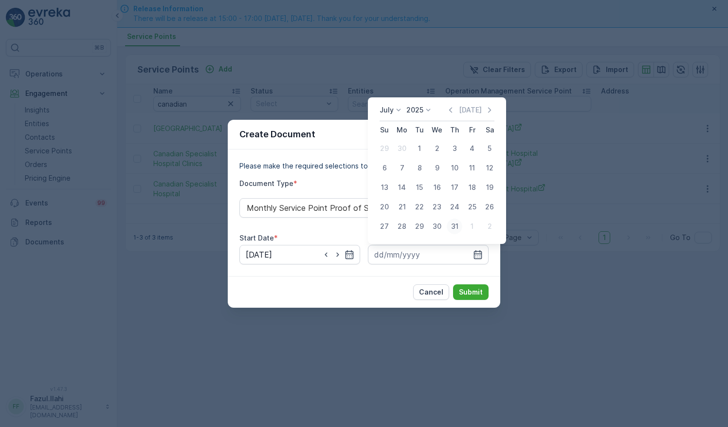 Image resolution: width=728 pixels, height=427 pixels. Describe the element at coordinates (385, 187) in the screenshot. I see `div: 13` at that location.